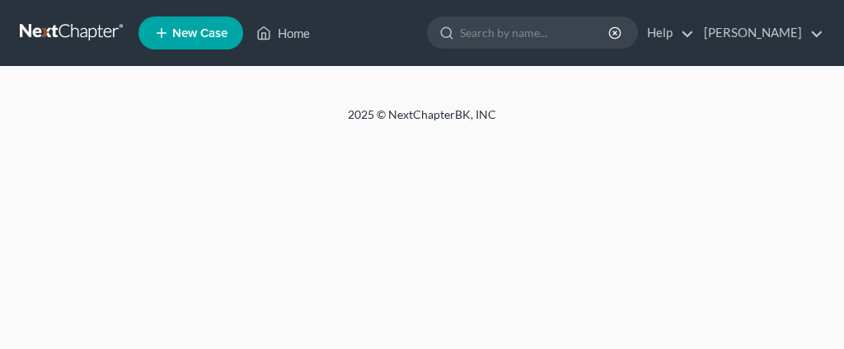  Describe the element at coordinates (535, 32) in the screenshot. I see `input: Search by name...` at that location.